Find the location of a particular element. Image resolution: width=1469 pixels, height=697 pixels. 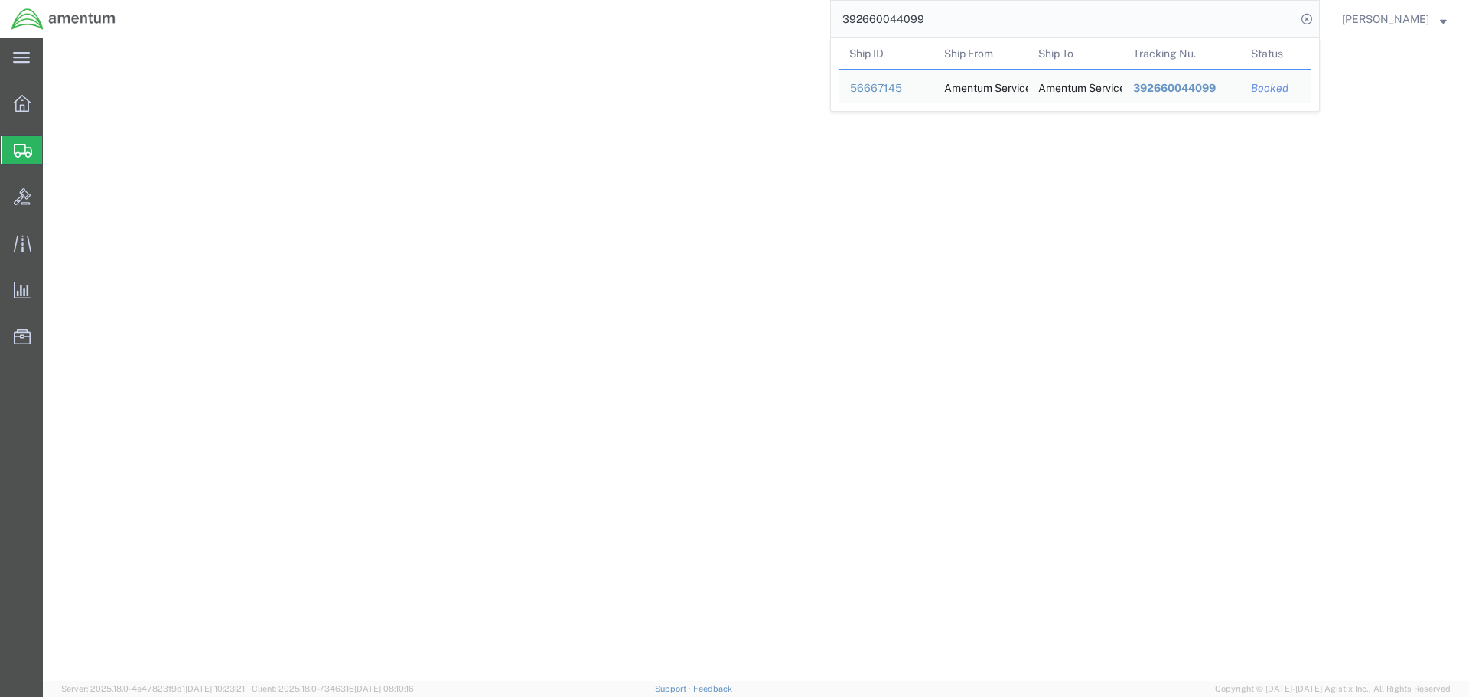

span: Nick Riddle is located at coordinates (1385, 19).